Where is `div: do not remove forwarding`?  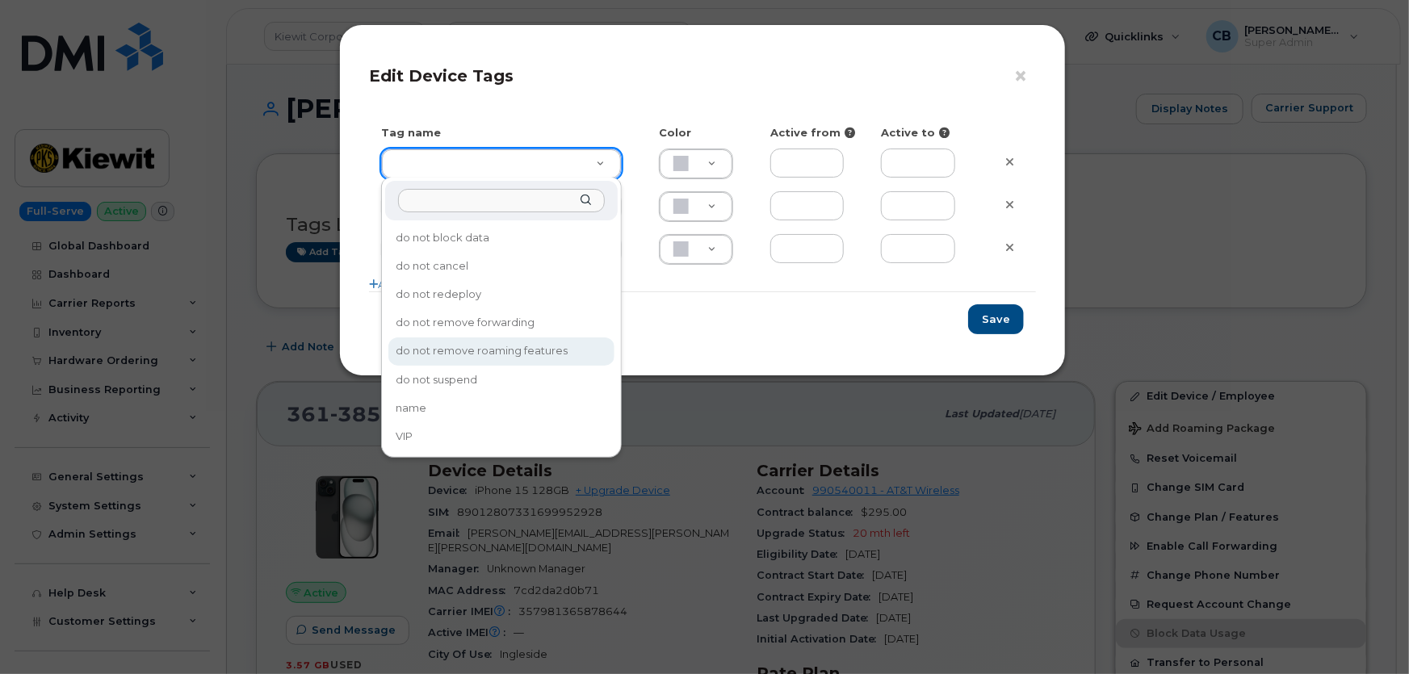 div: do not remove forwarding is located at coordinates (502, 322).